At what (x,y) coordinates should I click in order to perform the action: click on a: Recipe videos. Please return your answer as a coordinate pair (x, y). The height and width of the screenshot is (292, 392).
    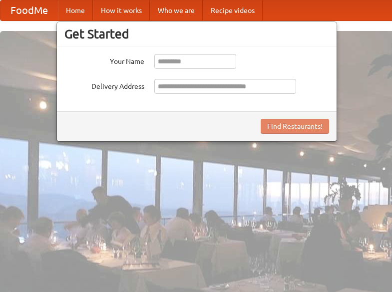
    Looking at the image, I should click on (233, 10).